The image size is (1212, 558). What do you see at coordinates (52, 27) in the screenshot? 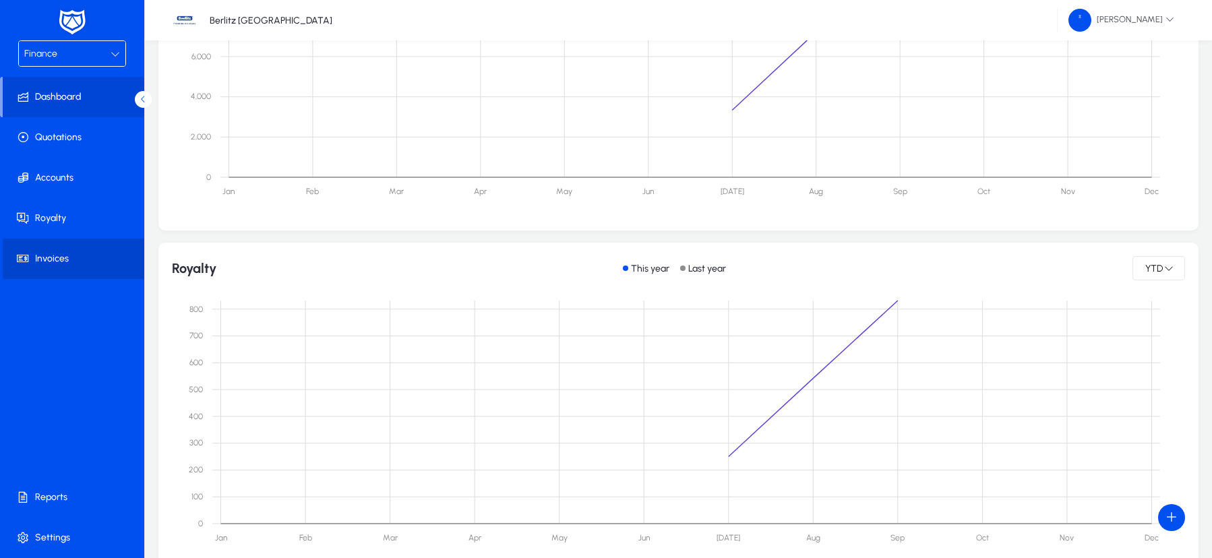
I see `div: v 4.0.25` at bounding box center [52, 27].